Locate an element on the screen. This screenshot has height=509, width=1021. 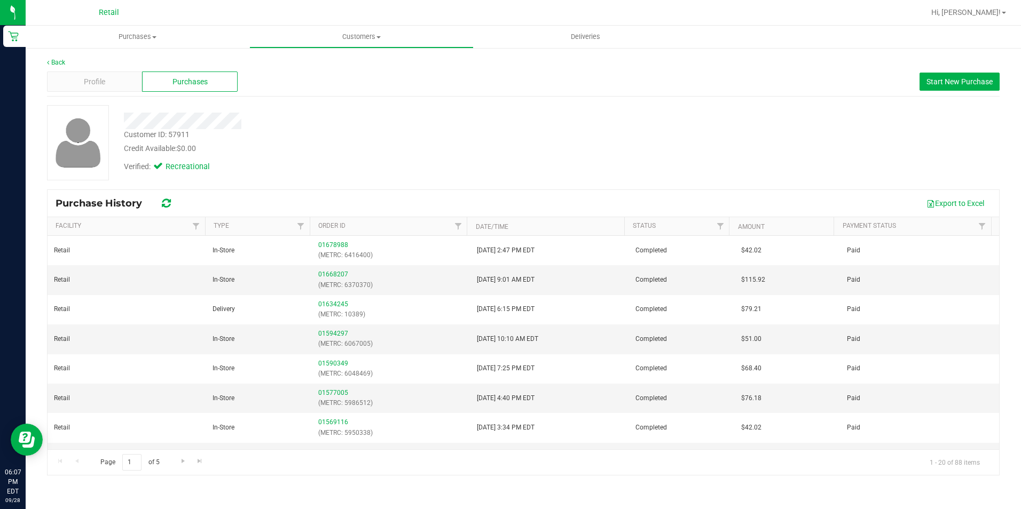
a: Deliveries is located at coordinates (585, 37).